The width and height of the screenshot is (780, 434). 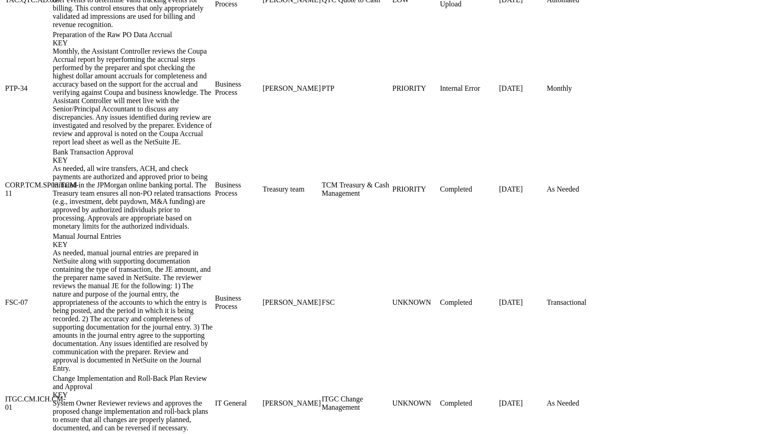 What do you see at coordinates (133, 39) in the screenshot?
I see `div: Preparation of the Raw PO Data Accrual` at bounding box center [133, 39].